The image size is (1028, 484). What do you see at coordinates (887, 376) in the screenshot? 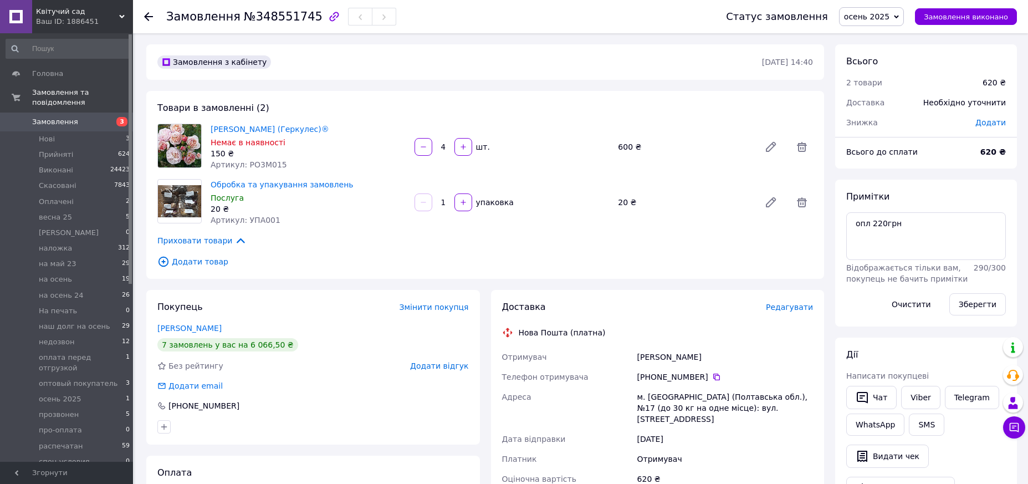
I see `span: Написати покупцеві` at bounding box center [887, 376].